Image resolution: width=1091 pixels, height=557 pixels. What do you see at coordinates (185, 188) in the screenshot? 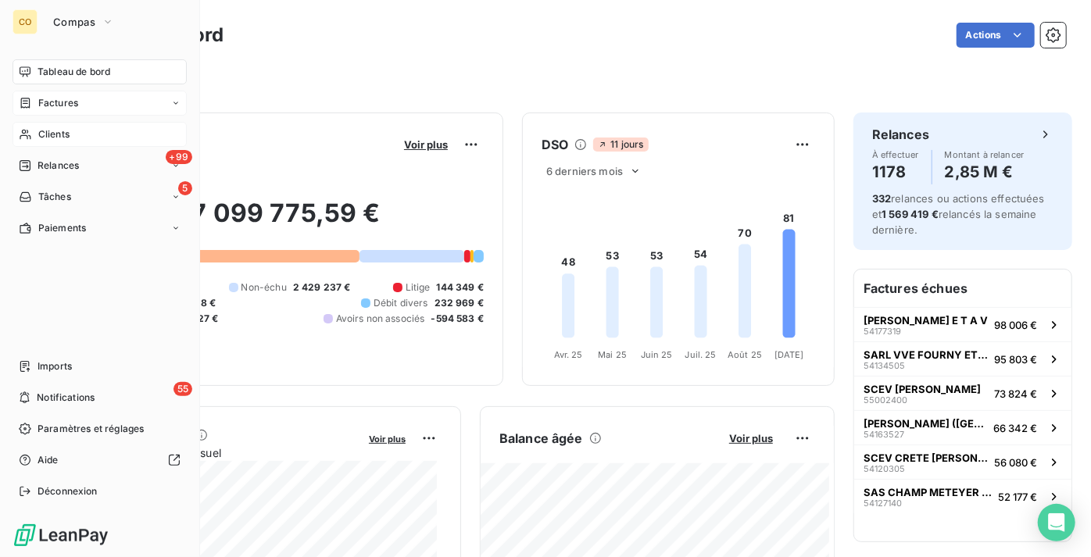
I see `span: 5` at bounding box center [185, 188].